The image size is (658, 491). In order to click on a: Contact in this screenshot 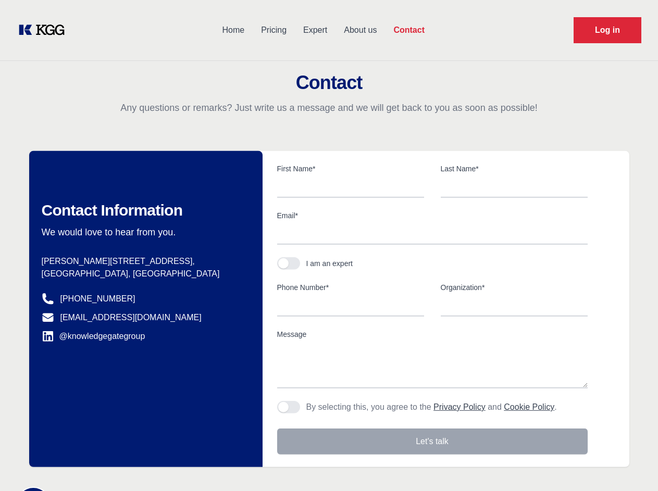, I will do `click(409, 30)`.